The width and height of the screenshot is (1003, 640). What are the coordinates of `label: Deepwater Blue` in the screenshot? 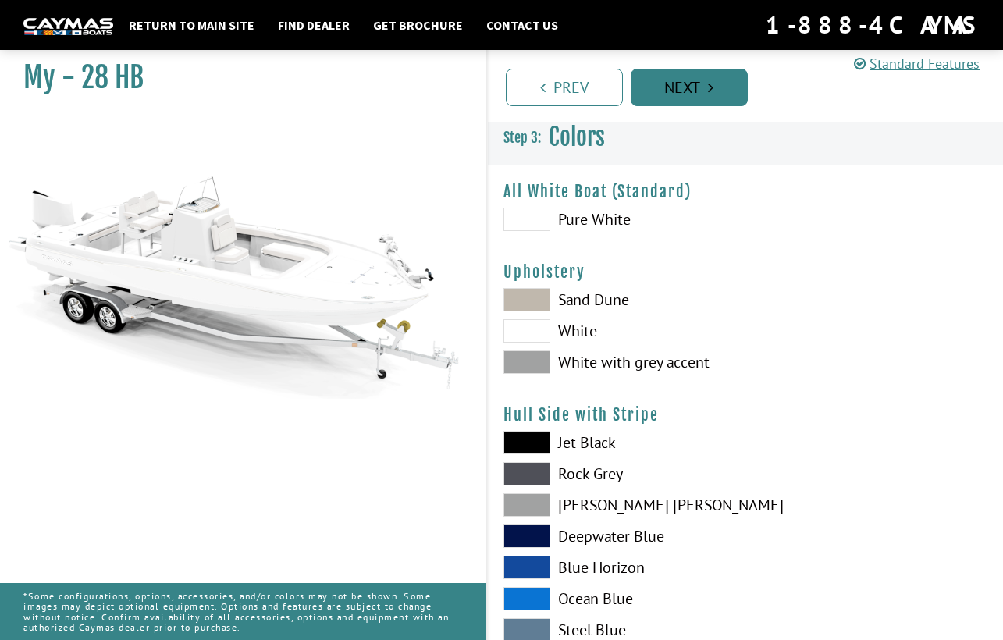 It's located at (616, 536).